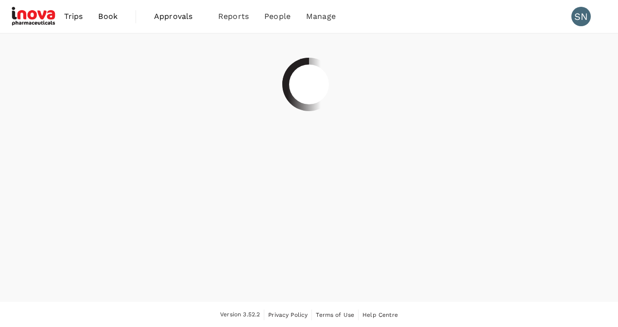  What do you see at coordinates (335, 315) in the screenshot?
I see `a: Terms of Use` at bounding box center [335, 315].